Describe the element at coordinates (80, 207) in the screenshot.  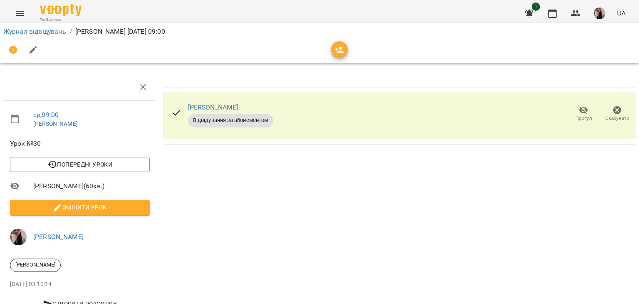
I see `span: Змінити урок` at that location.